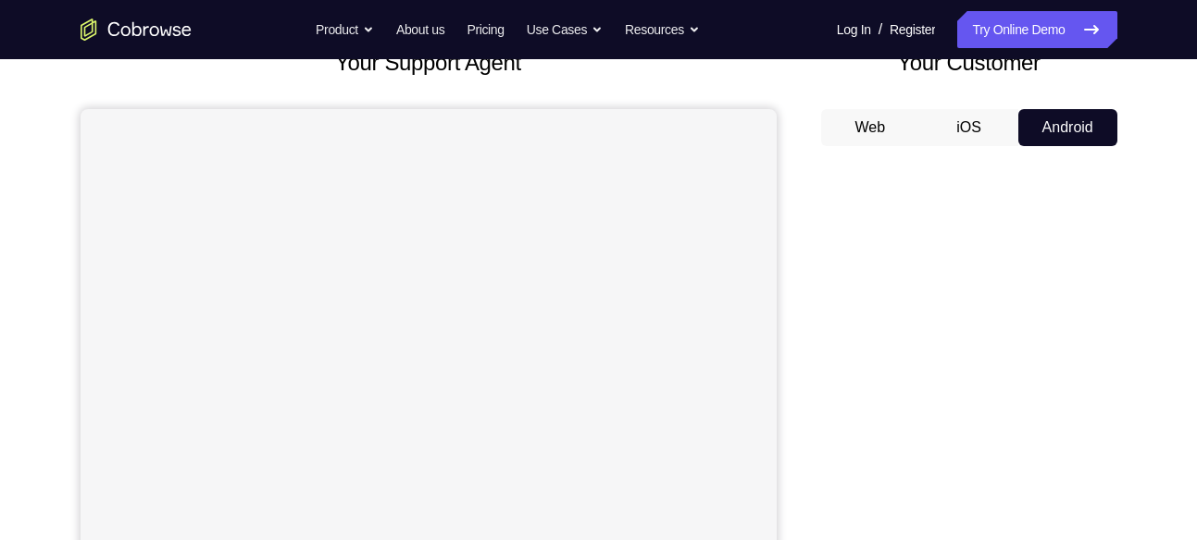 Image resolution: width=1197 pixels, height=540 pixels. Describe the element at coordinates (485, 30) in the screenshot. I see `a: Pricing` at that location.